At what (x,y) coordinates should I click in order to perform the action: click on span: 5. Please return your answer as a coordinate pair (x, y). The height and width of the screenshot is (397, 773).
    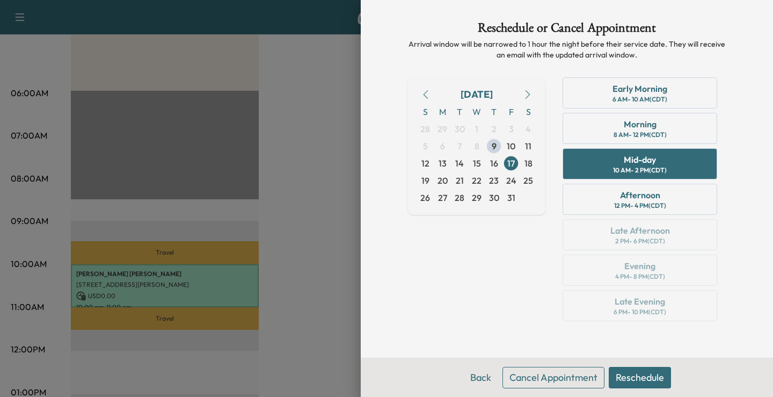
    Looking at the image, I should click on (425, 146).